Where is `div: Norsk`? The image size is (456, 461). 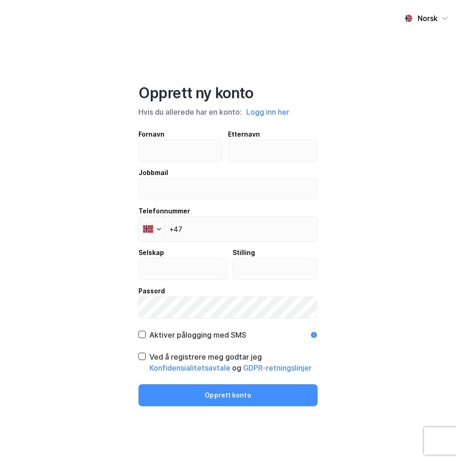
div: Norsk is located at coordinates (427, 18).